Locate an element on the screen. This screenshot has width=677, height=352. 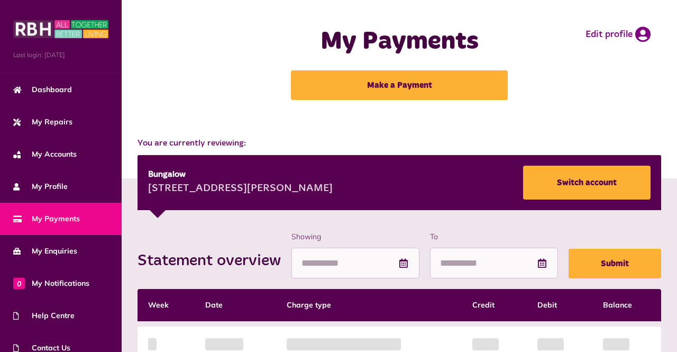
span: My Repairs is located at coordinates (43, 122).